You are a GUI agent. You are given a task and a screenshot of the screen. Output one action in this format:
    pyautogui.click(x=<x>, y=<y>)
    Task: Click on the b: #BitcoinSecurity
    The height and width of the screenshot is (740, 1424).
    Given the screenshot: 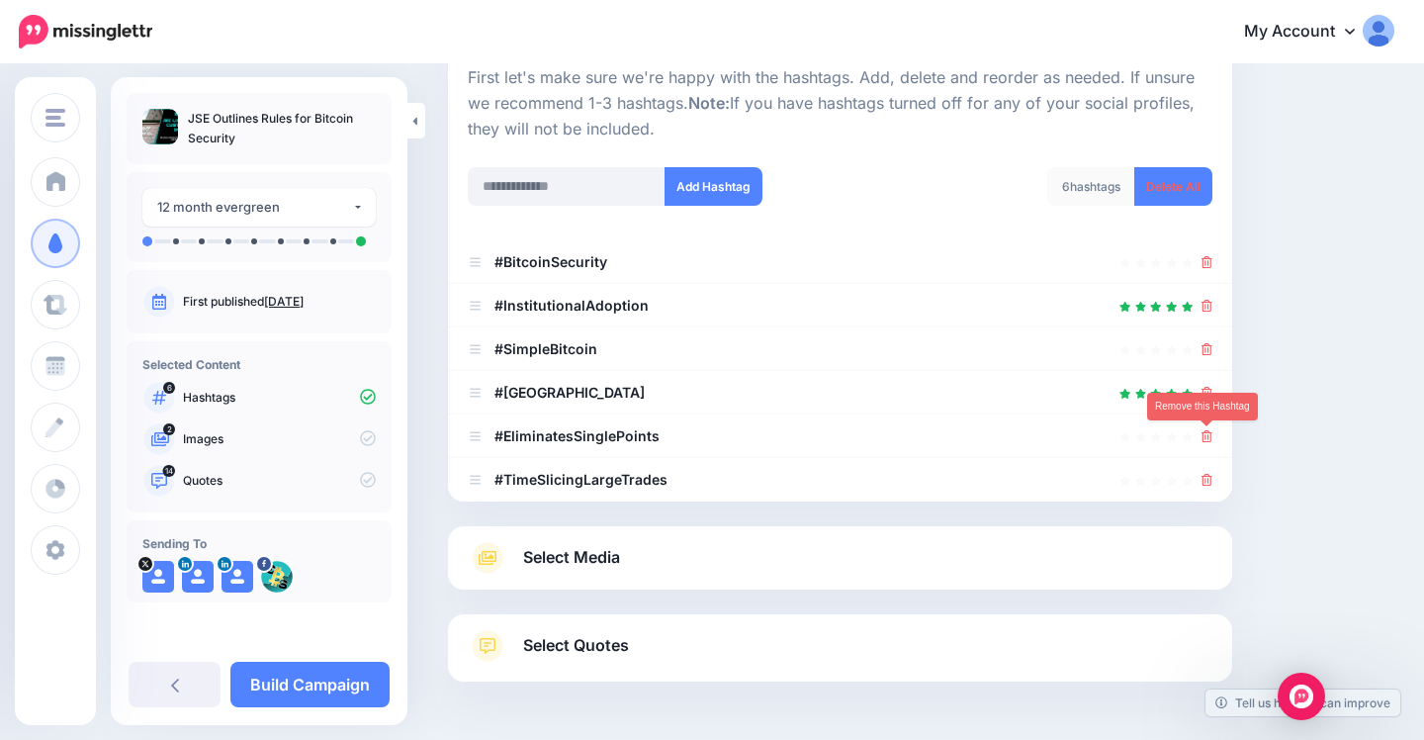 What is the action you would take?
    pyautogui.click(x=551, y=261)
    